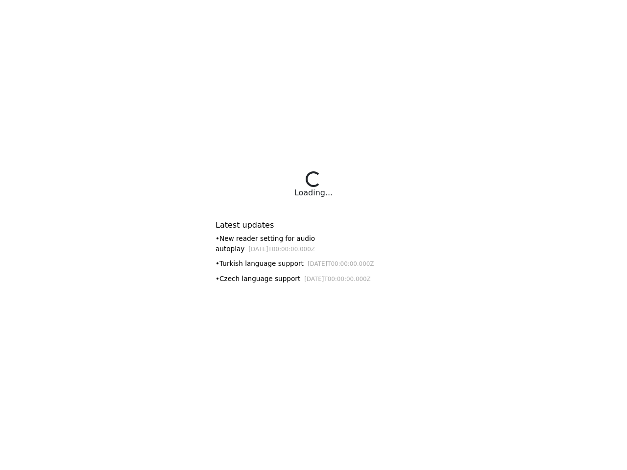  What do you see at coordinates (313, 193) in the screenshot?
I see `div: Loading...` at bounding box center [313, 193].